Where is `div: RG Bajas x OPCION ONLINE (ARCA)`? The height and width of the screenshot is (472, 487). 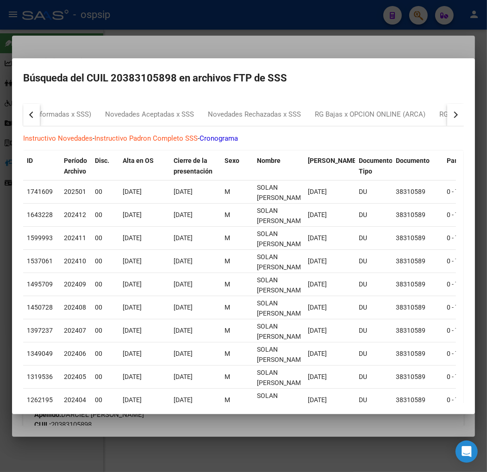 div: RG Bajas x OPCION ONLINE (ARCA) is located at coordinates (370, 114).